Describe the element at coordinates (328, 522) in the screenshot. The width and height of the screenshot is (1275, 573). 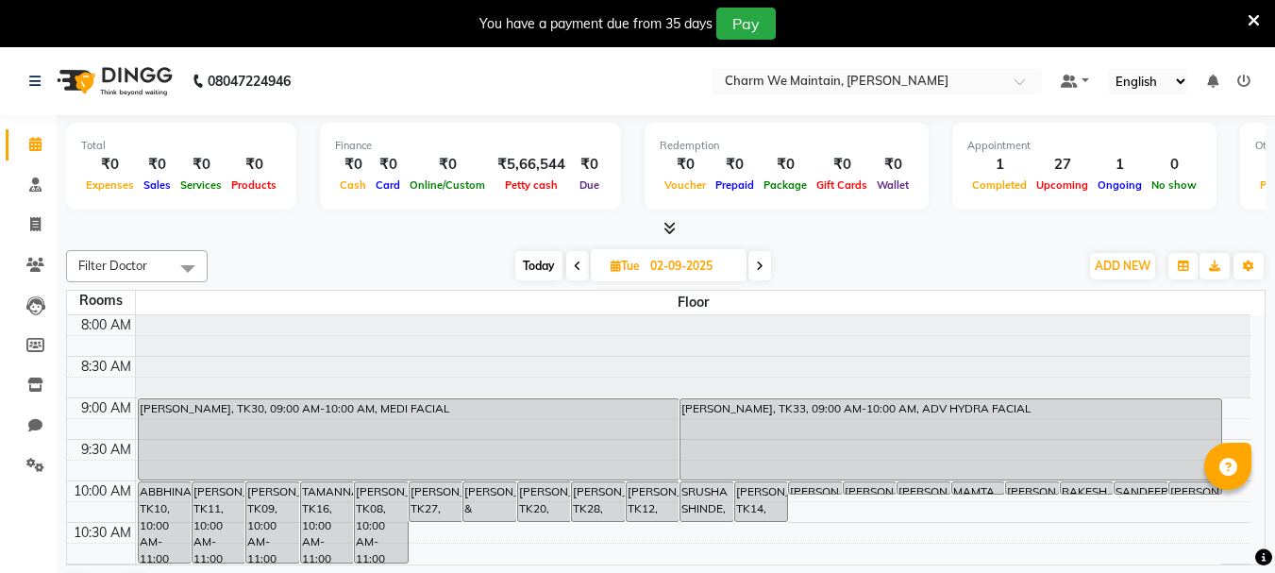
I see `div: TAMANNA, TK16, 10:00 AM-11:00 AM, HAIR PRP` at that location.